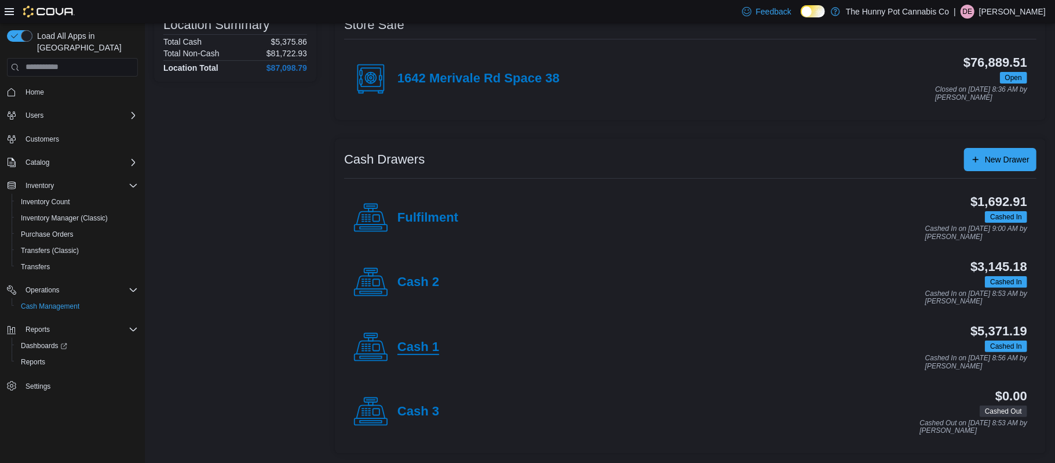 The image size is (1055, 463). What do you see at coordinates (77, 218) in the screenshot?
I see `button: Inventory Manager (Classic)` at bounding box center [77, 218].